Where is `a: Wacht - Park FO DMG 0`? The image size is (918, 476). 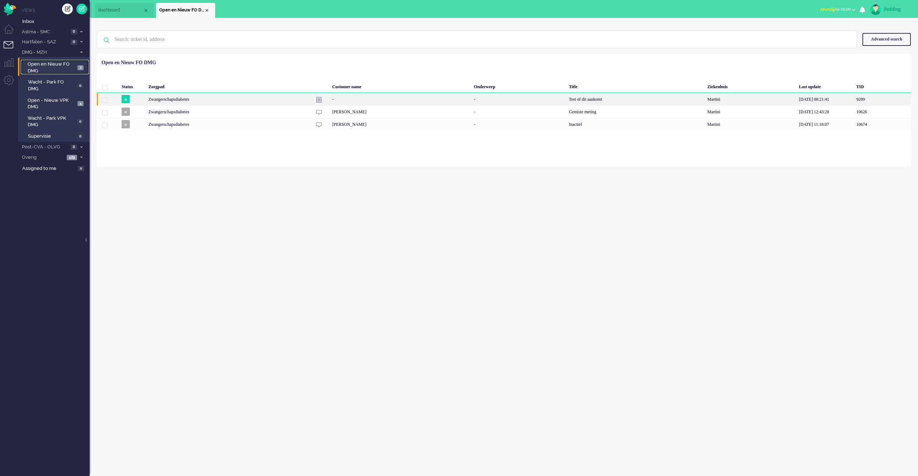
a: Wacht - Park FO DMG 0 is located at coordinates (55, 85).